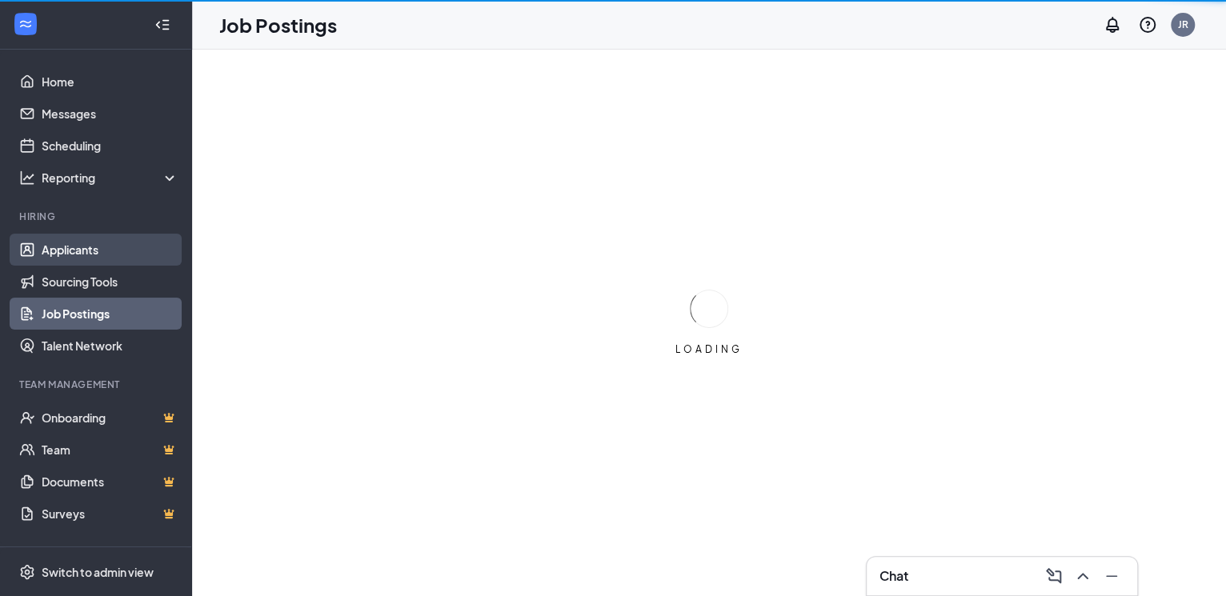 The height and width of the screenshot is (596, 1226). What do you see at coordinates (709, 349) in the screenshot?
I see `div: LOADING` at bounding box center [709, 349].